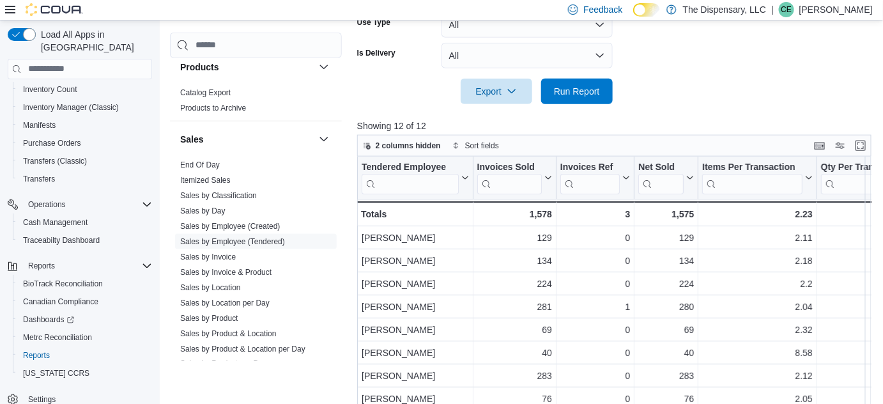 Image resolution: width=883 pixels, height=404 pixels. I want to click on button: BioTrack Reconciliation, so click(85, 284).